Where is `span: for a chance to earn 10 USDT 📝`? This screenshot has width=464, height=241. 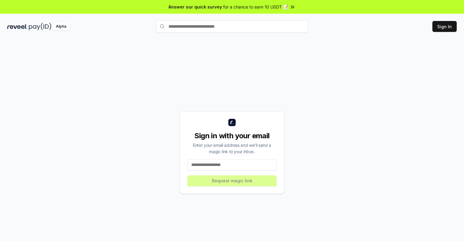
span: for a chance to earn 10 USDT 📝 is located at coordinates (256, 7).